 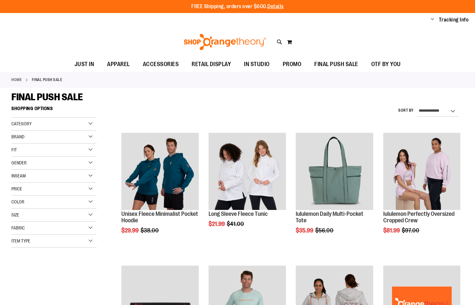 I want to click on img: lululemon Perfectly Oversized Cropped Crew, so click(x=422, y=171).